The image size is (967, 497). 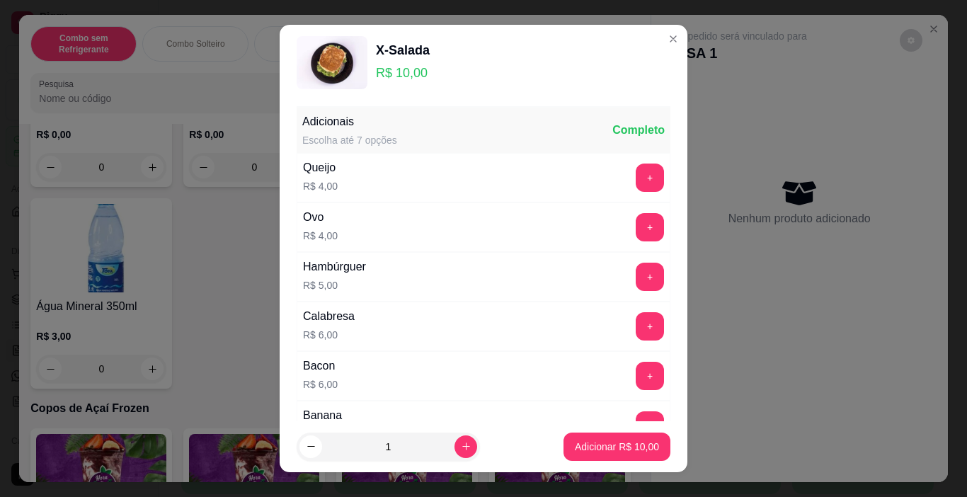 What do you see at coordinates (403, 73) in the screenshot?
I see `p: R$ 10,00` at bounding box center [403, 73].